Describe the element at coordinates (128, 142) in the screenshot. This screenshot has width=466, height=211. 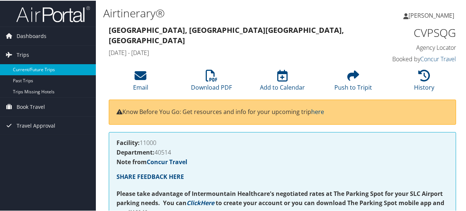
I see `strong: Facility:` at that location.